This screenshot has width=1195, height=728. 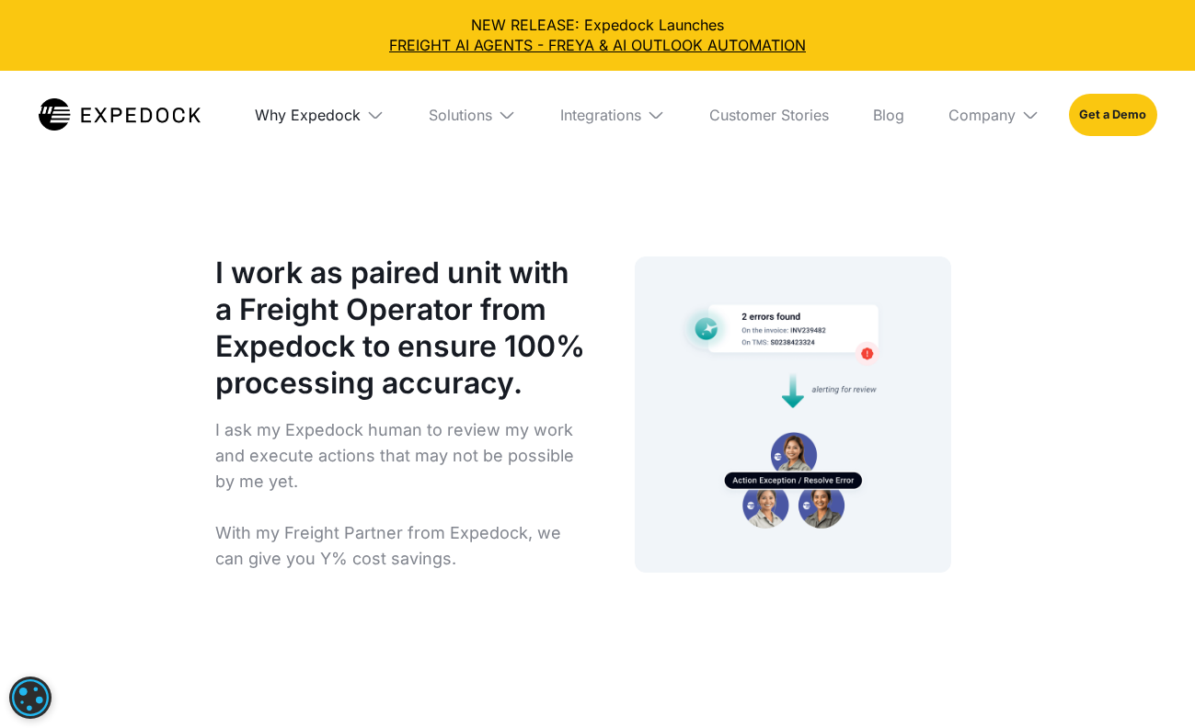 I want to click on a: Blog, so click(x=888, y=115).